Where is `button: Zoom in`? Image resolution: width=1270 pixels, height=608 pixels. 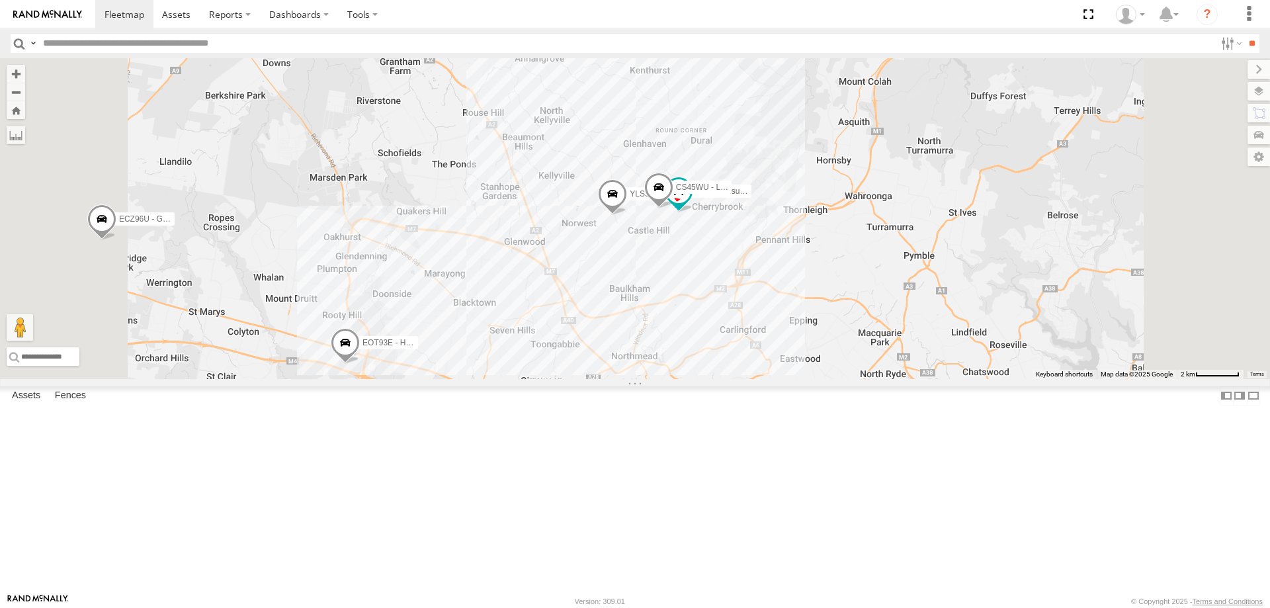
button: Zoom in is located at coordinates (16, 73).